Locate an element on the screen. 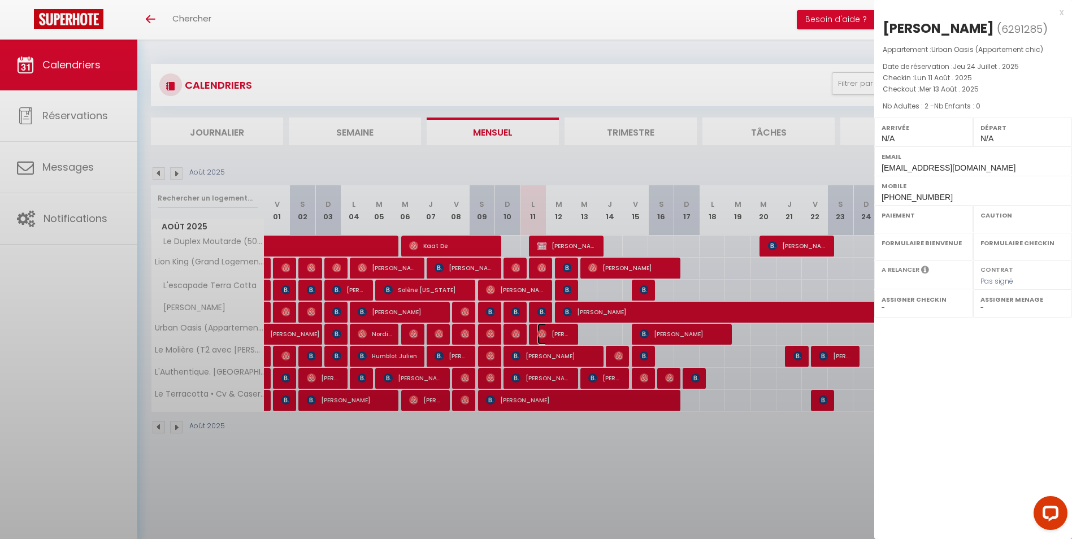  label: Paiement is located at coordinates (923, 215).